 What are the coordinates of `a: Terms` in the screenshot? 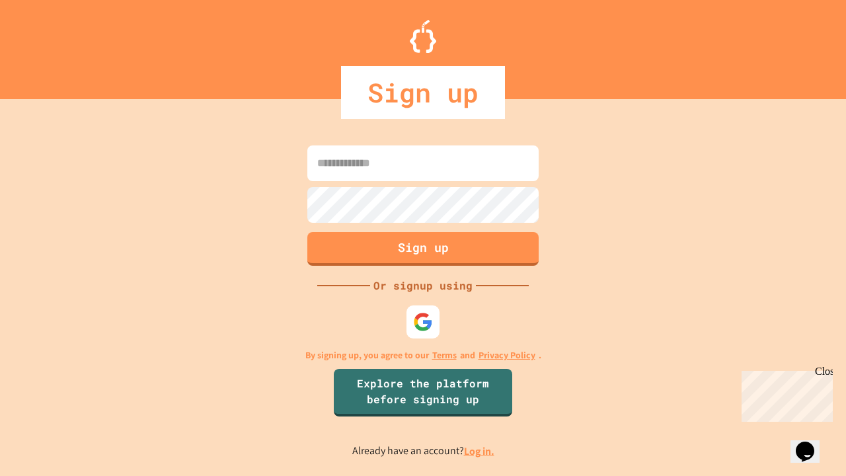 It's located at (444, 355).